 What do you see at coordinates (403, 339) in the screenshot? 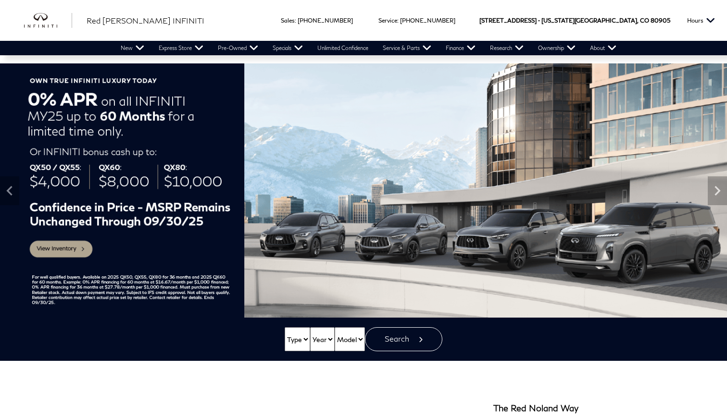
I see `button: Search` at bounding box center [403, 339].